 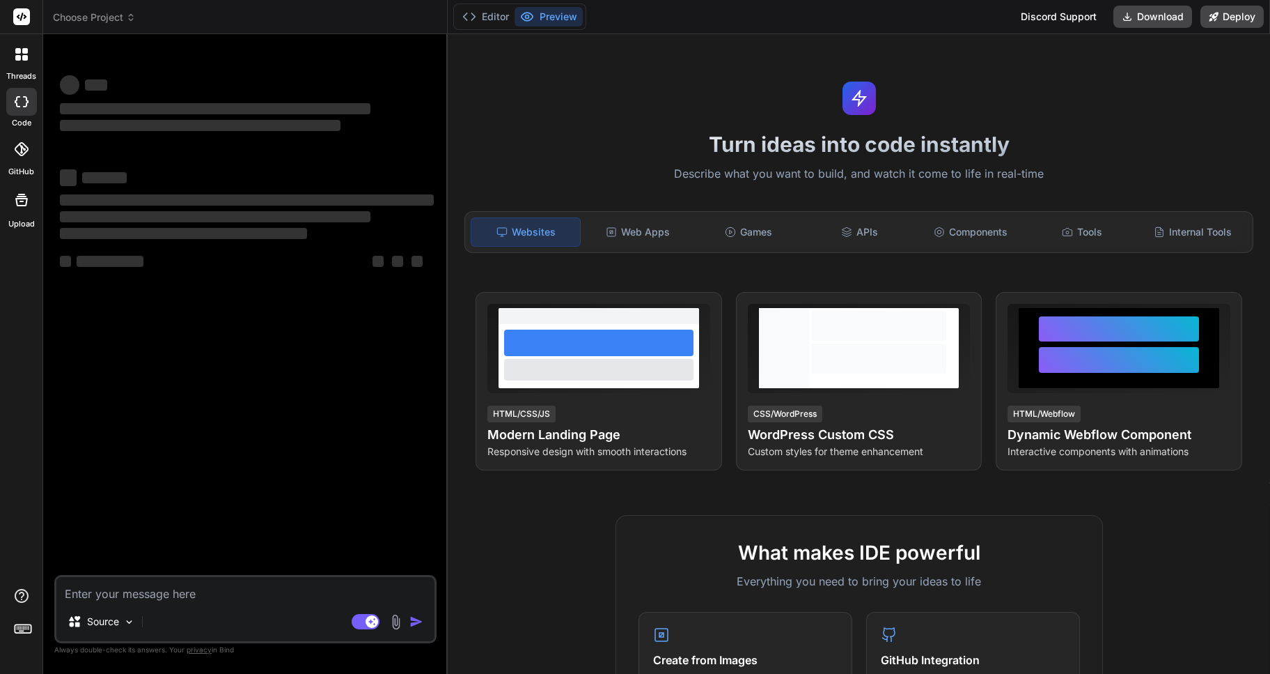 I want to click on button: Deploy, so click(x=1232, y=17).